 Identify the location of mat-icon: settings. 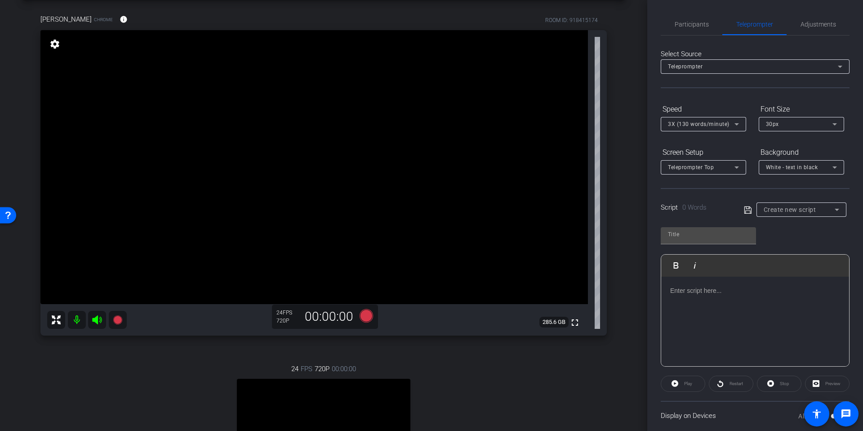
(55, 44).